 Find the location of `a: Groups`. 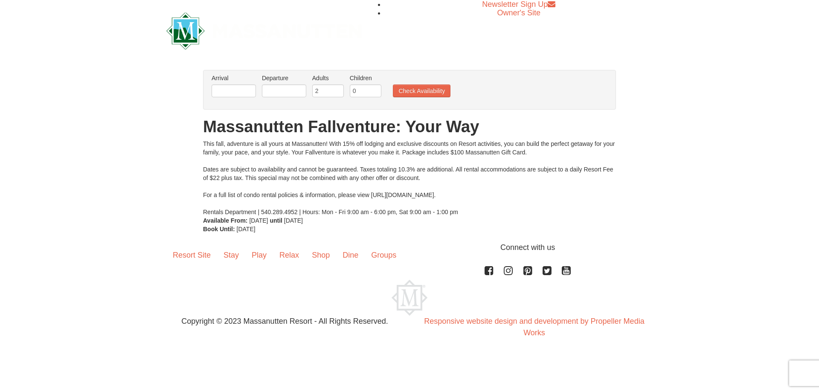

a: Groups is located at coordinates (384, 255).